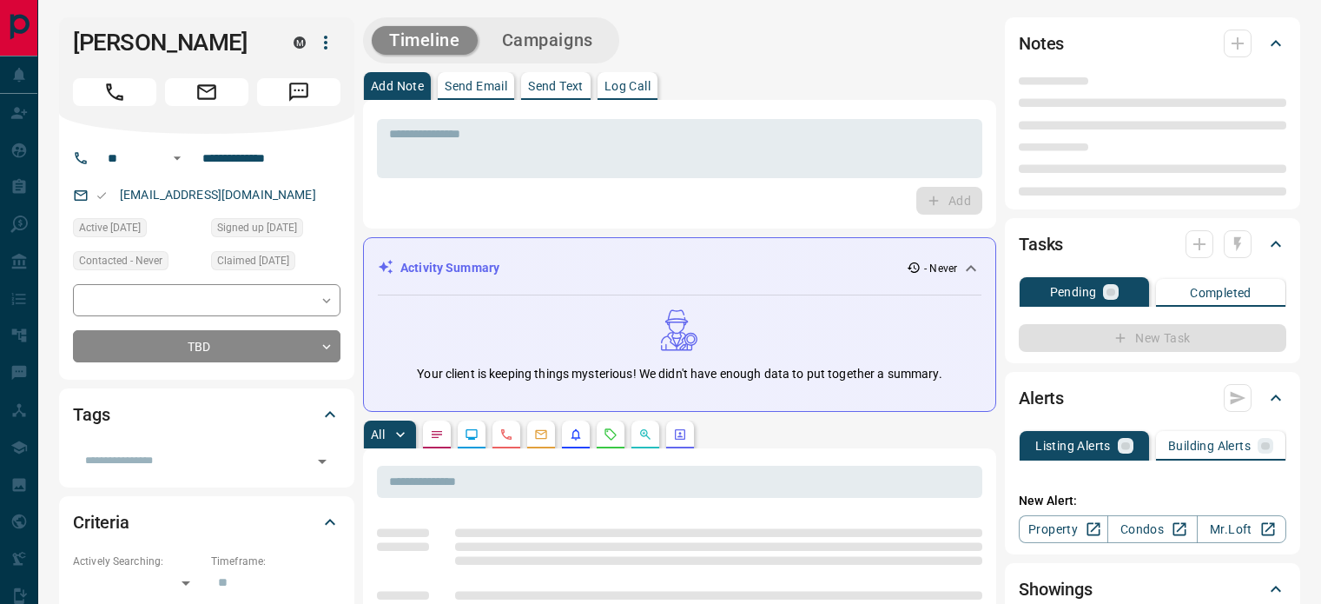 The width and height of the screenshot is (1321, 604). I want to click on button: Timeline, so click(425, 40).